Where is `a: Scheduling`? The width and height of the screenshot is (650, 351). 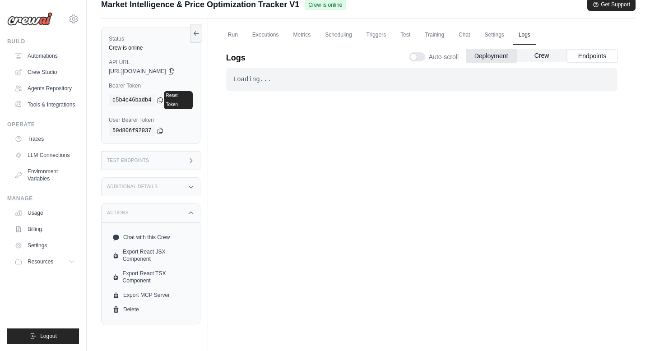 a: Scheduling is located at coordinates (338, 35).